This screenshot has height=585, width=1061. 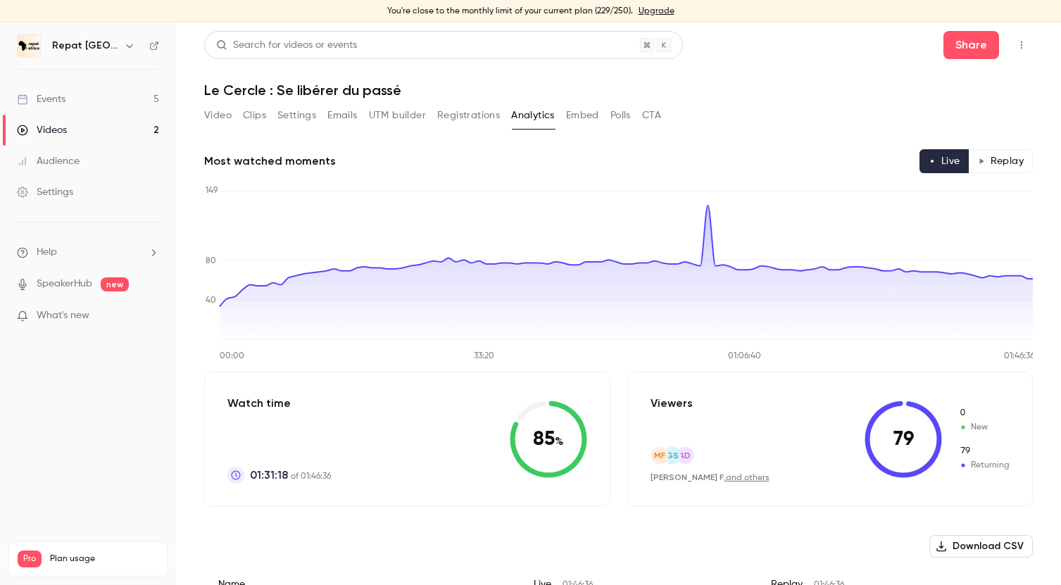 I want to click on span: Pro, so click(x=30, y=559).